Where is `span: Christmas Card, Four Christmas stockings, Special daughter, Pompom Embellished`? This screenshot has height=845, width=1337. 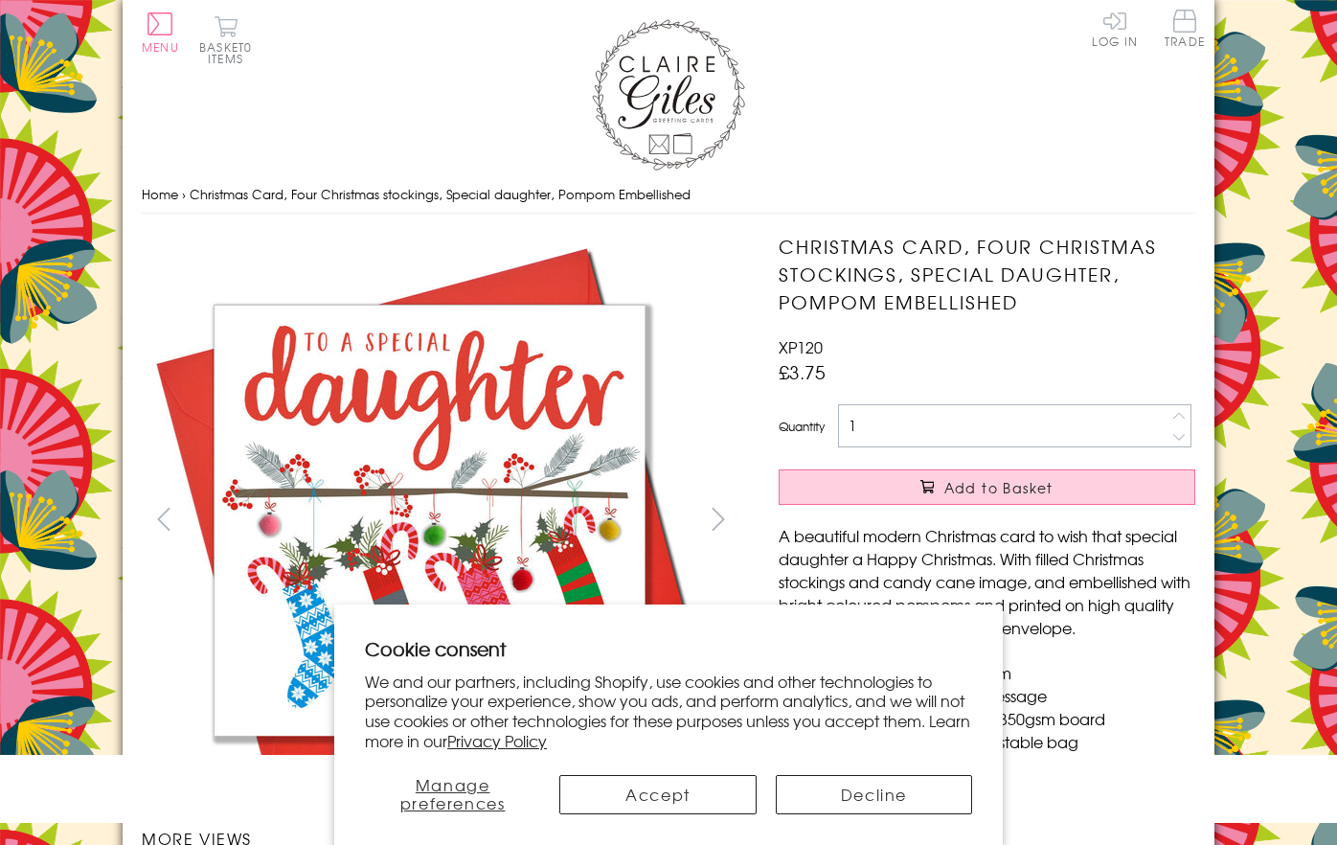 span: Christmas Card, Four Christmas stockings, Special daughter, Pompom Embellished is located at coordinates (440, 193).